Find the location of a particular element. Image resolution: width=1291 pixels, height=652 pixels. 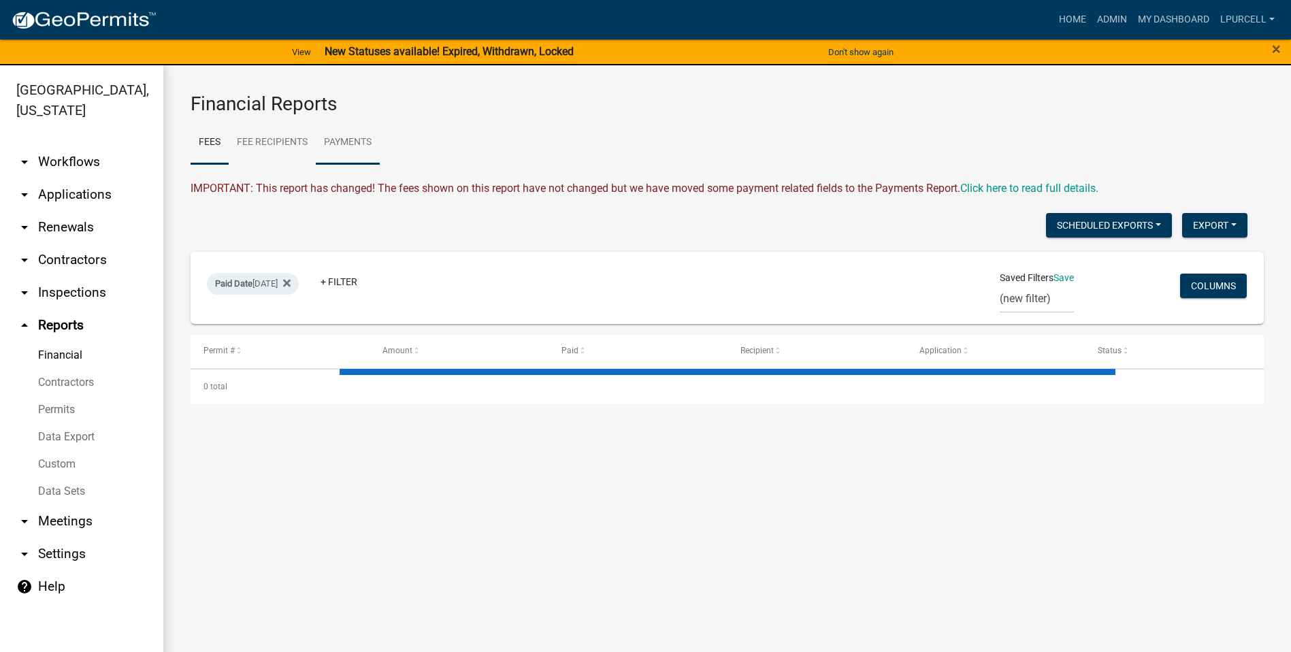

a: + Filter is located at coordinates (339, 282).